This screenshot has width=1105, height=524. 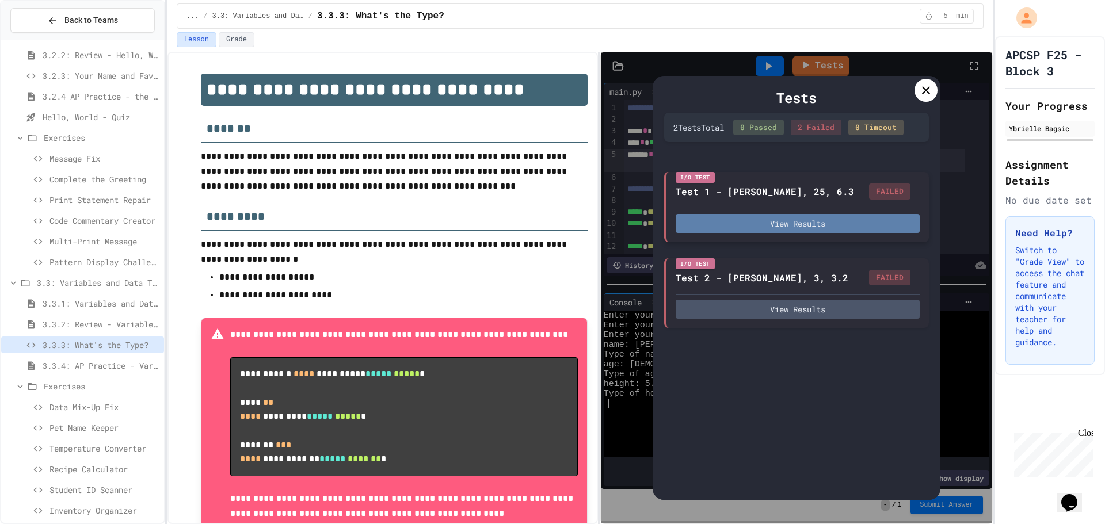 What do you see at coordinates (82, 20) in the screenshot?
I see `button: Back to Teams` at bounding box center [82, 20].